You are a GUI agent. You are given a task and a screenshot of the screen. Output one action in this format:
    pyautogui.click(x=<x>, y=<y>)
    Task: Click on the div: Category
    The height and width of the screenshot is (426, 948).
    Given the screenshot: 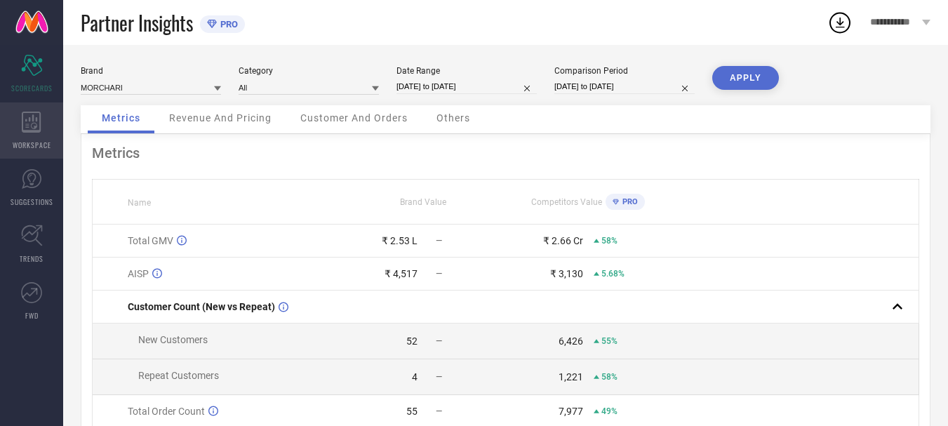 What is the action you would take?
    pyautogui.click(x=309, y=71)
    